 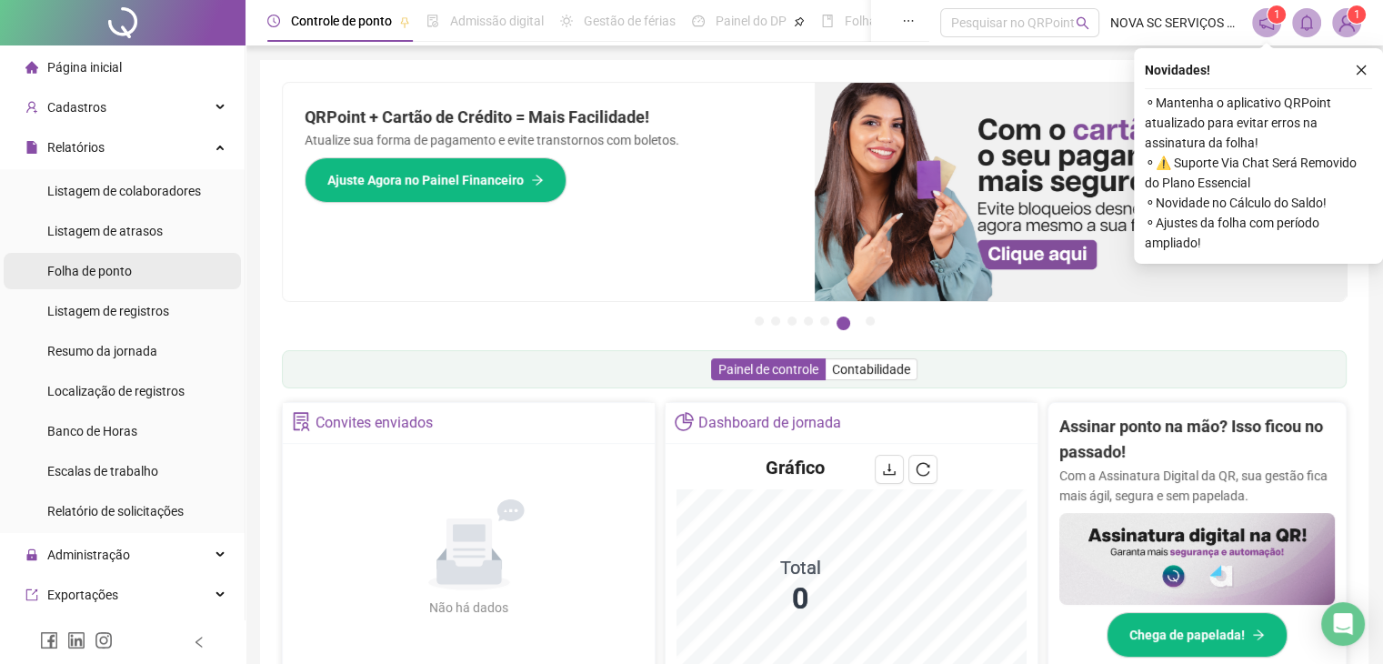 I want to click on span: book, so click(x=828, y=21).